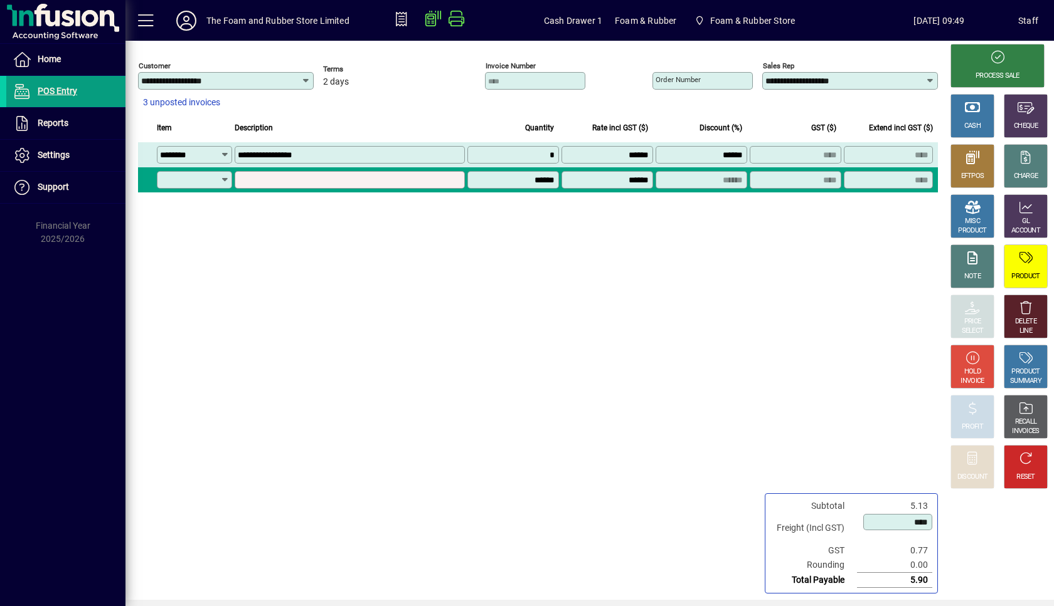  Describe the element at coordinates (1025, 422) in the screenshot. I see `div: RECALL` at that location.